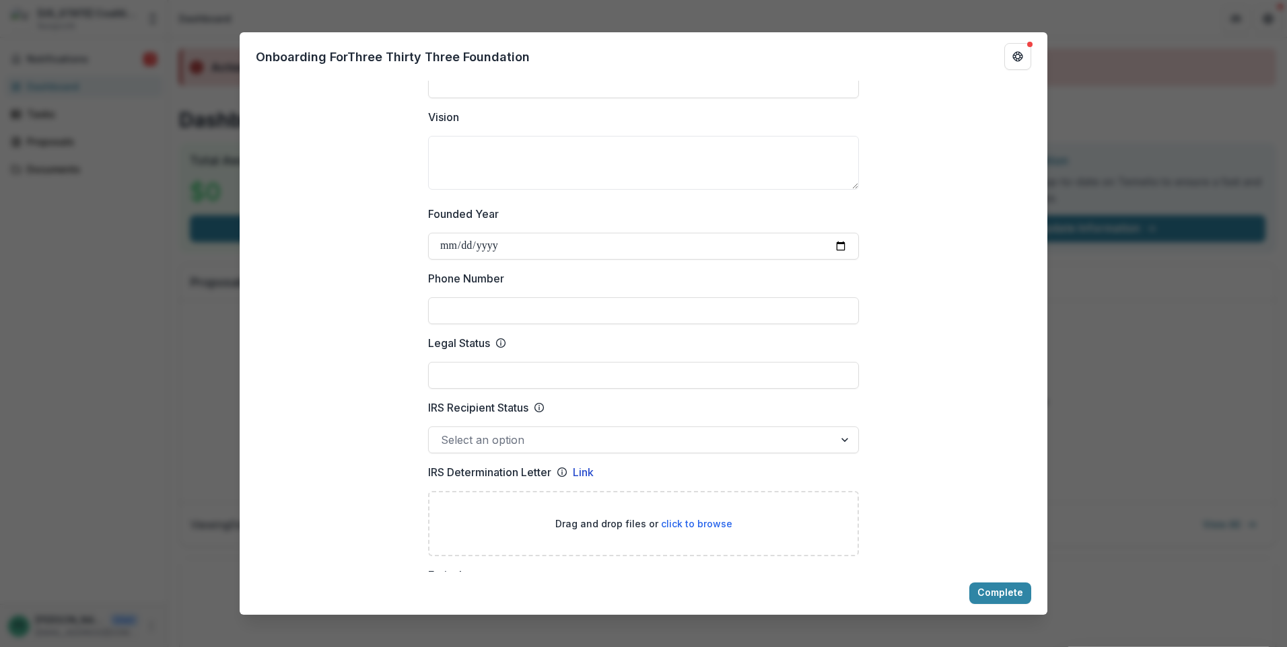 This screenshot has width=1287, height=647. What do you see at coordinates (443, 117) in the screenshot?
I see `p: Vision` at bounding box center [443, 117].